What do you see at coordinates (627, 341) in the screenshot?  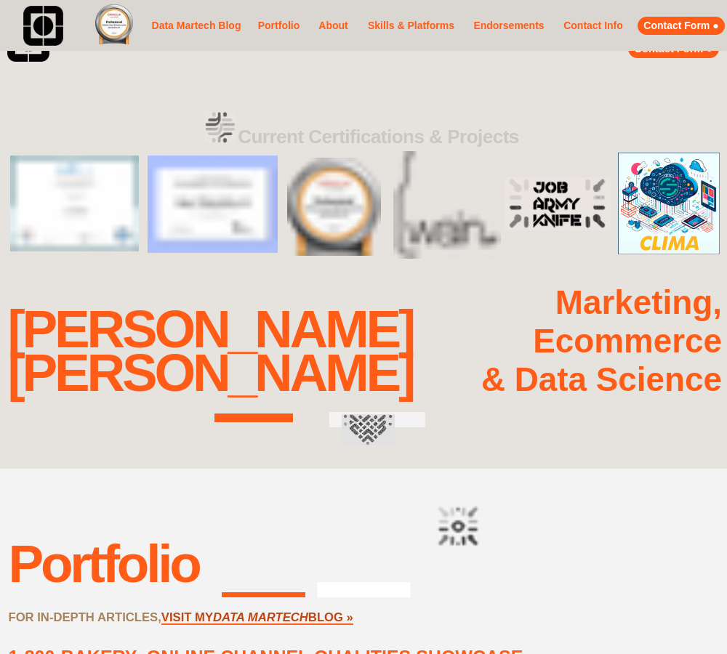 I see `strong: Ecommerce` at bounding box center [627, 341].